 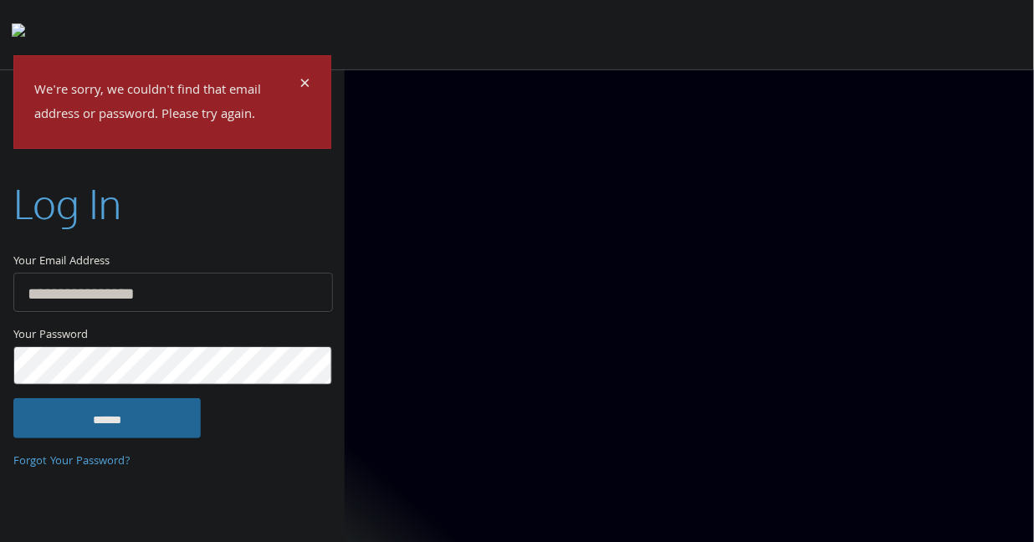 I want to click on p: We're sorry, we couldn't find that email address or password. Please try again., so click(x=166, y=104).